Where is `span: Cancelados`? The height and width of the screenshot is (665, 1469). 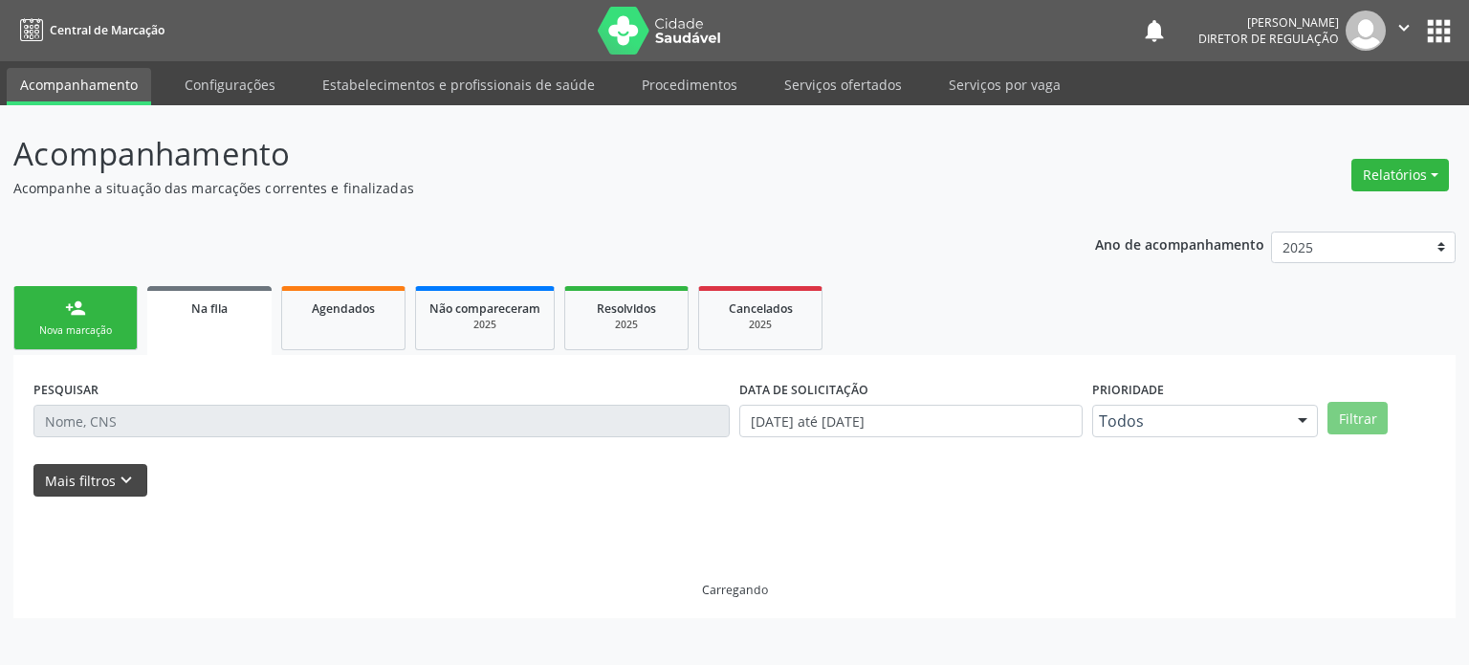 span: Cancelados is located at coordinates (760, 308).